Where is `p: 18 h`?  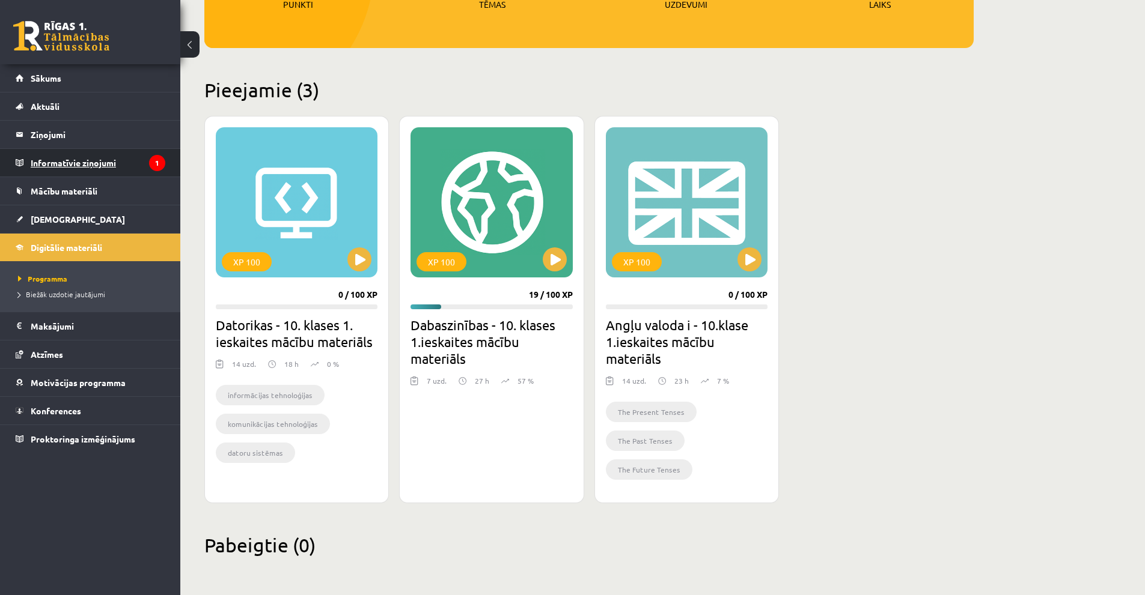 p: 18 h is located at coordinates (291, 364).